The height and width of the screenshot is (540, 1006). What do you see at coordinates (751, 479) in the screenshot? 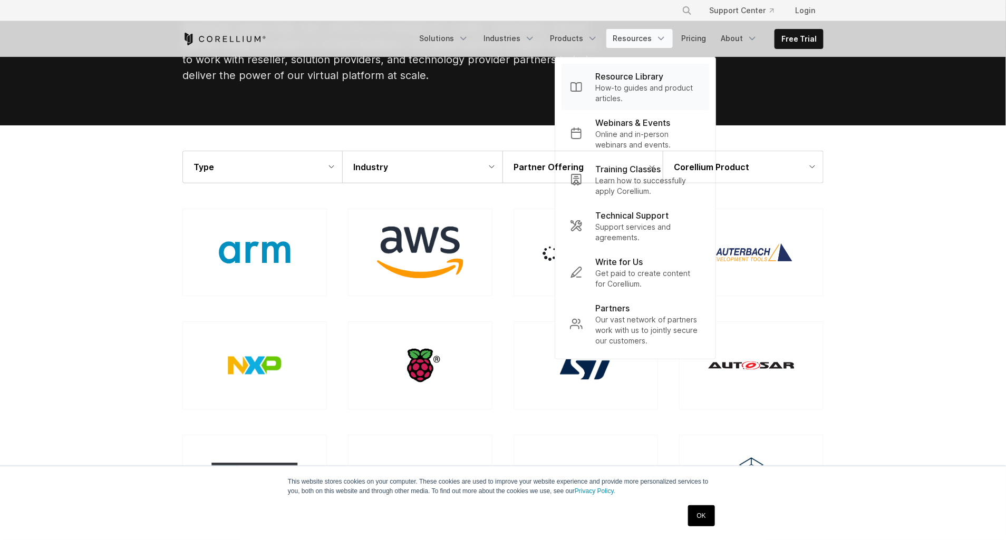
I see `a: SOAFEE` at bounding box center [751, 479].